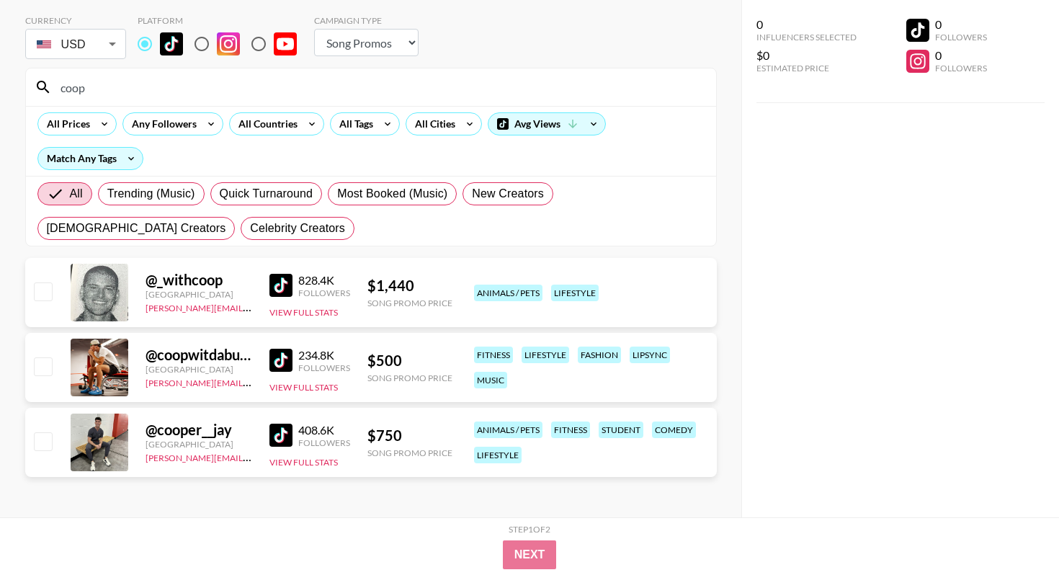  What do you see at coordinates (410, 360) in the screenshot?
I see `div: $ 500` at bounding box center [410, 360].